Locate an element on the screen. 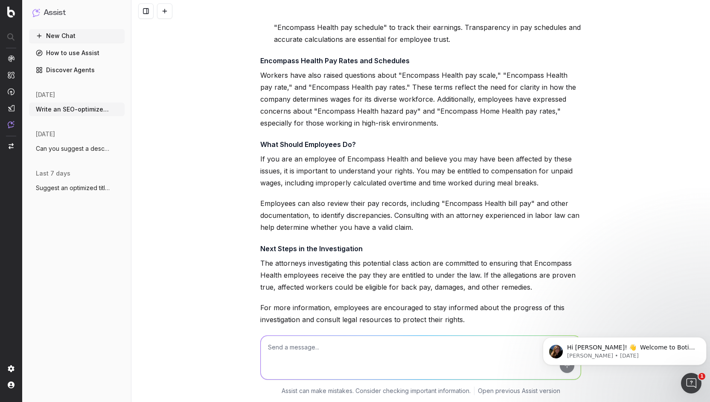 This screenshot has width=710, height=402. h4: Next Steps in the Investigation is located at coordinates (421, 248).